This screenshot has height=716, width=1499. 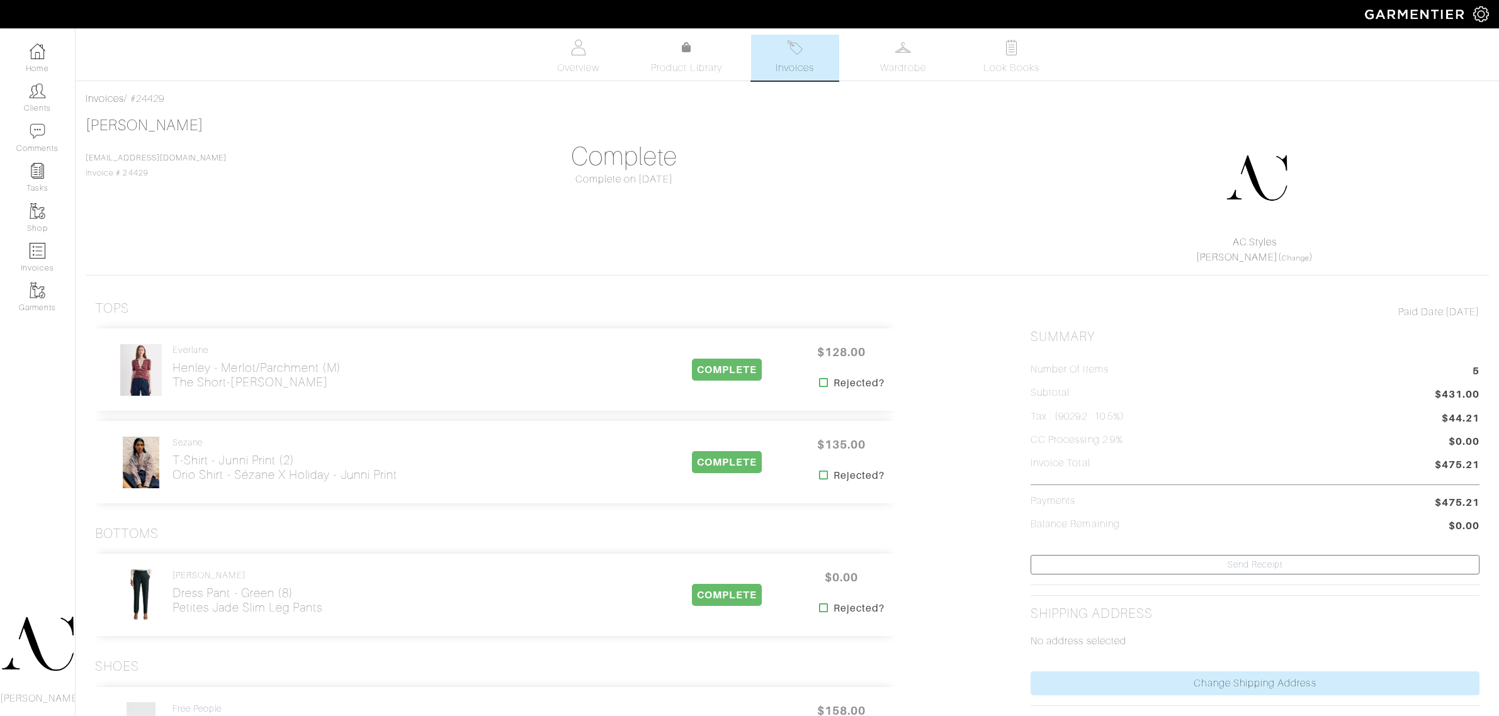 What do you see at coordinates (1077, 417) in the screenshot?
I see `h5: Tax (90292 : 10.5%)` at bounding box center [1077, 417].